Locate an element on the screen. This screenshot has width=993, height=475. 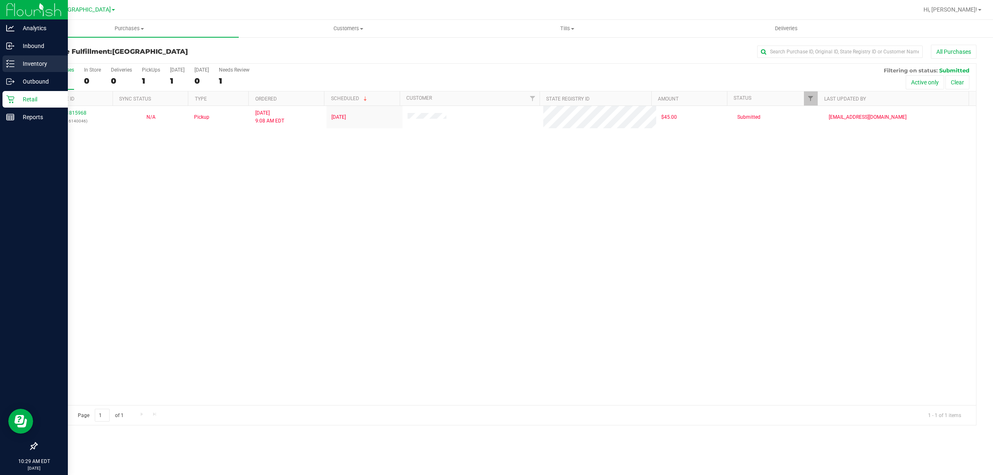
p: Retail is located at coordinates (39, 99).